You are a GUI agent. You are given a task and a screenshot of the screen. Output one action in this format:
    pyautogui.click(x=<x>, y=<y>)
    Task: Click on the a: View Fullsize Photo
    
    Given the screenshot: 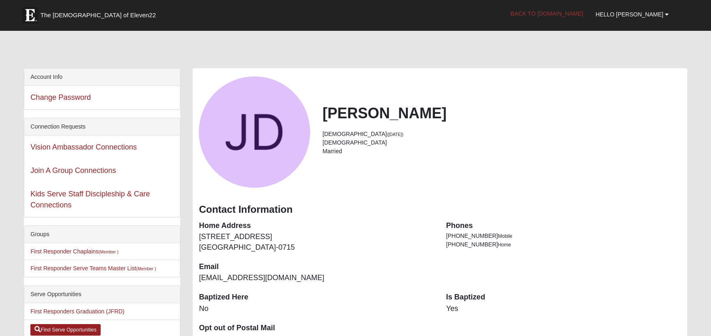 What is the action you would take?
    pyautogui.click(x=254, y=132)
    